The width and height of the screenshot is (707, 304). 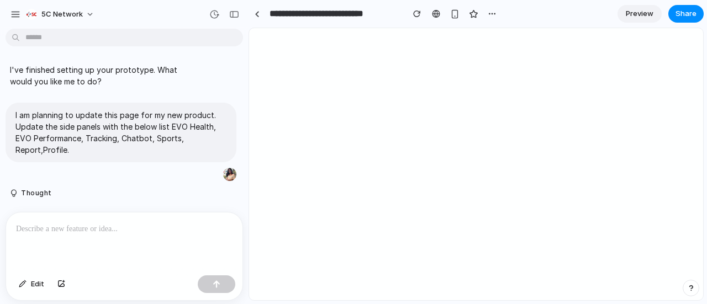 What do you see at coordinates (686, 14) in the screenshot?
I see `button: Share` at bounding box center [686, 14].